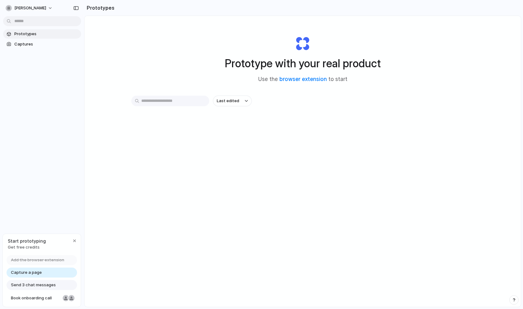  What do you see at coordinates (46, 44) in the screenshot?
I see `span: Captures` at bounding box center [46, 44].